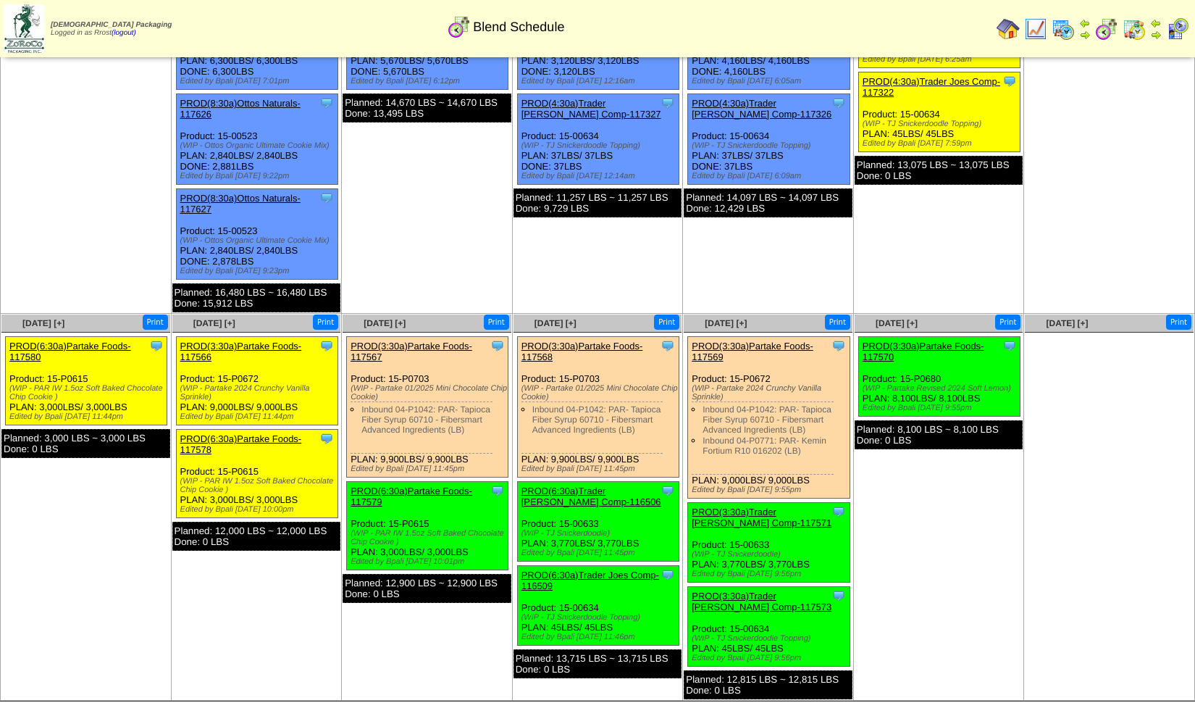  I want to click on a: PROD(8:30a)Ottos Naturals-117627, so click(241, 204).